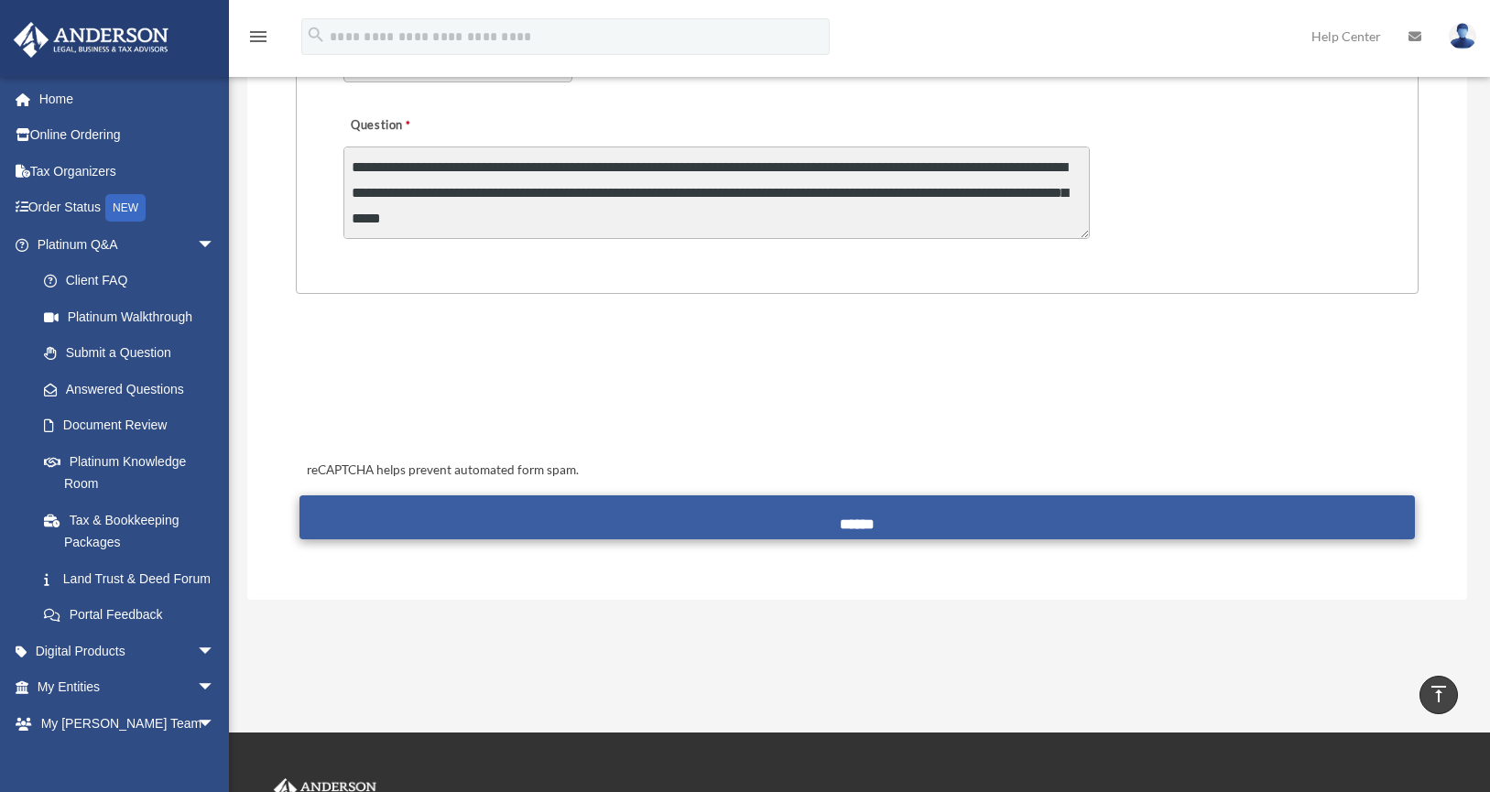 Image resolution: width=1490 pixels, height=792 pixels. I want to click on a: Home, so click(127, 99).